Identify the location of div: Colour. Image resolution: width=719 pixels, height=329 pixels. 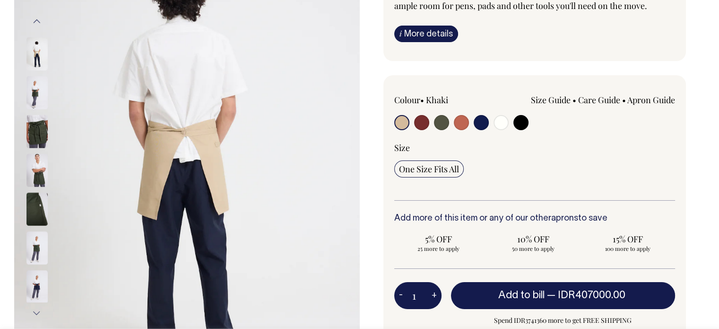
(451, 100).